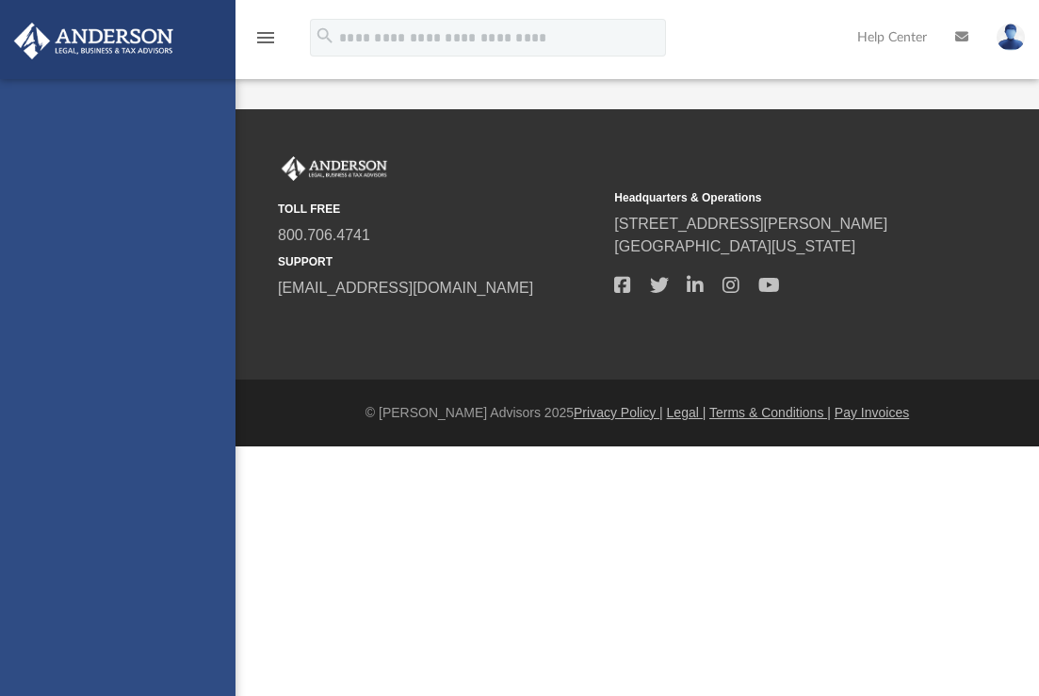 This screenshot has width=1039, height=696. Describe the element at coordinates (618, 413) in the screenshot. I see `a: Privacy Policy |` at that location.